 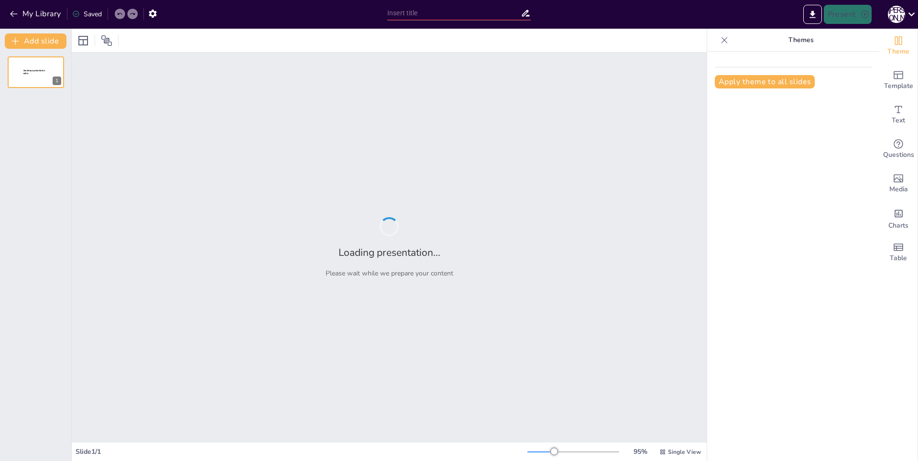 What do you see at coordinates (36, 14) in the screenshot?
I see `button: My Library` at bounding box center [36, 14].